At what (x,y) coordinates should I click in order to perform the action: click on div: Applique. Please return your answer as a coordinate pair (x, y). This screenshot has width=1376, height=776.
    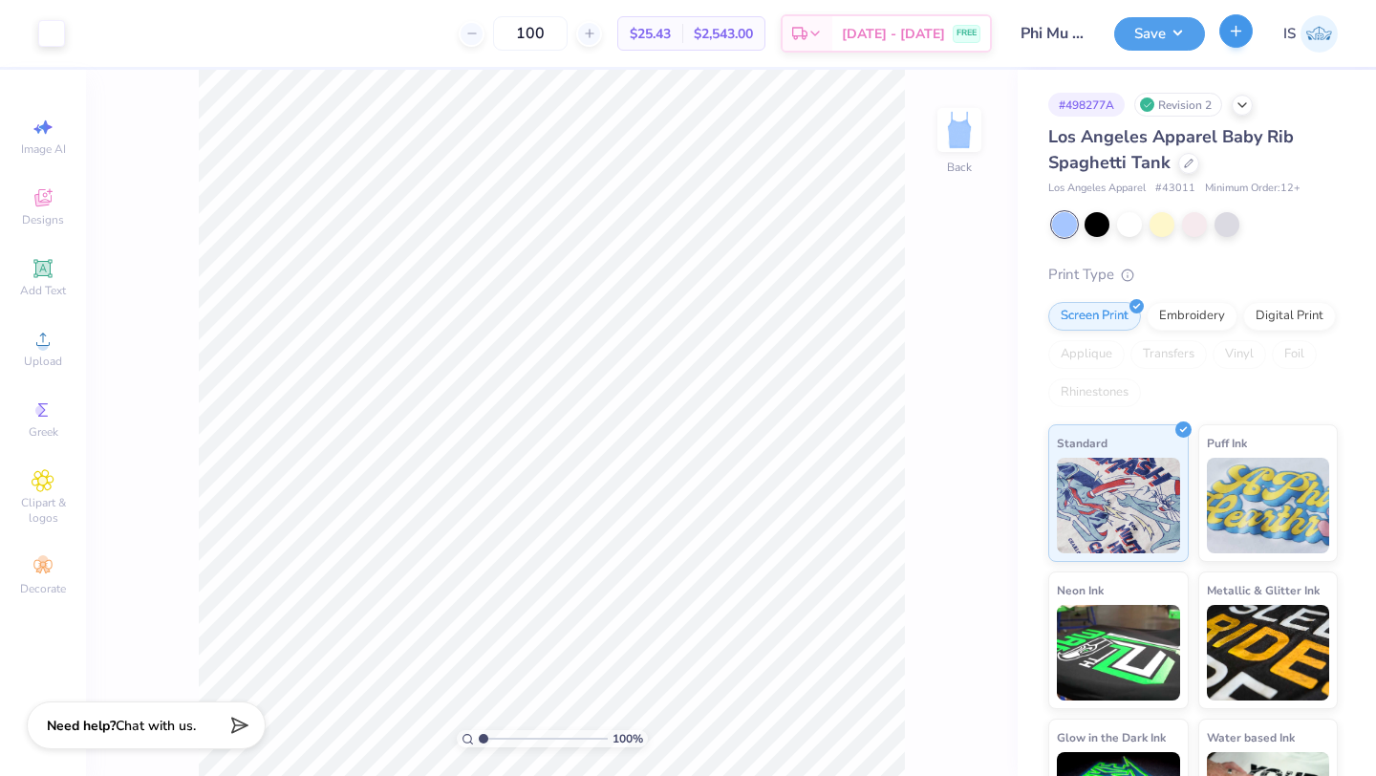
    Looking at the image, I should click on (1087, 355).